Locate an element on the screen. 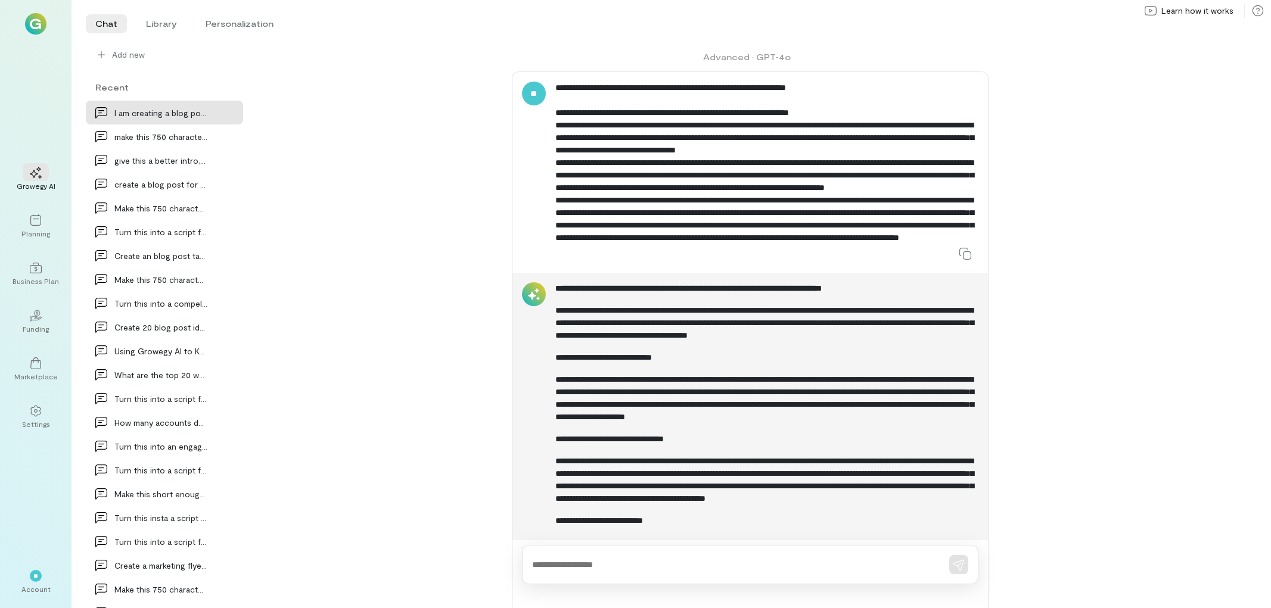  a: Planning is located at coordinates (36, 226).